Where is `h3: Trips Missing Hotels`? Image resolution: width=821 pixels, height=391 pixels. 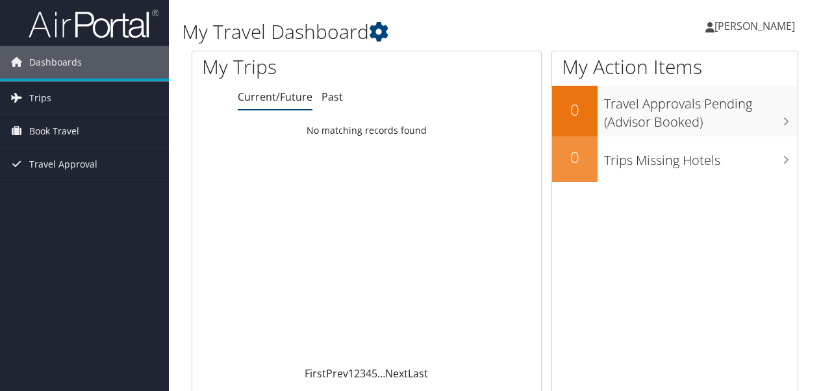 h3: Trips Missing Hotels is located at coordinates (701, 157).